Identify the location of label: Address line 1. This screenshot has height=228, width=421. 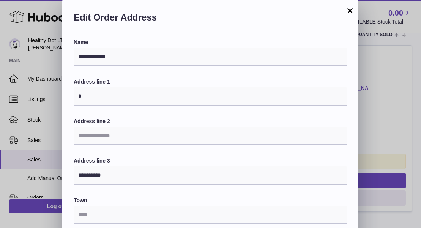
(211, 82).